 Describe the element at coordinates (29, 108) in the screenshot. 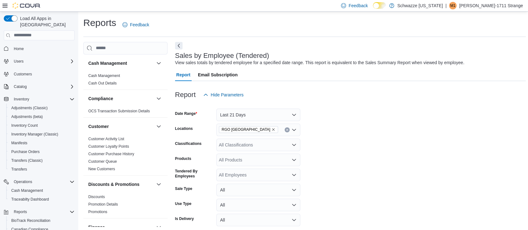

I see `a: Adjustments (Classic)` at that location.